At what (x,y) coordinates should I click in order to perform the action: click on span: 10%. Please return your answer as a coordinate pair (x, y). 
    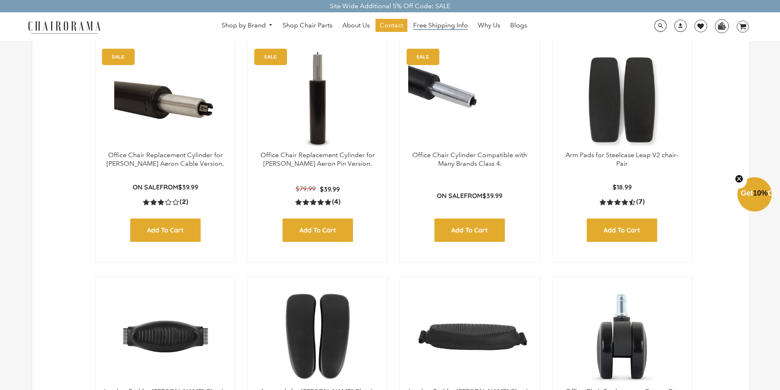
    Looking at the image, I should click on (760, 193).